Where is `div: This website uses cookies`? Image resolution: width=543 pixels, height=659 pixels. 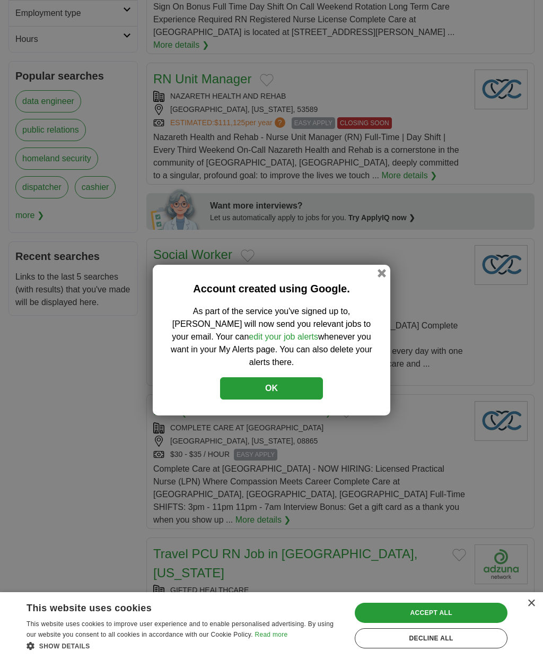
div: This website uses cookies is located at coordinates (171, 606).